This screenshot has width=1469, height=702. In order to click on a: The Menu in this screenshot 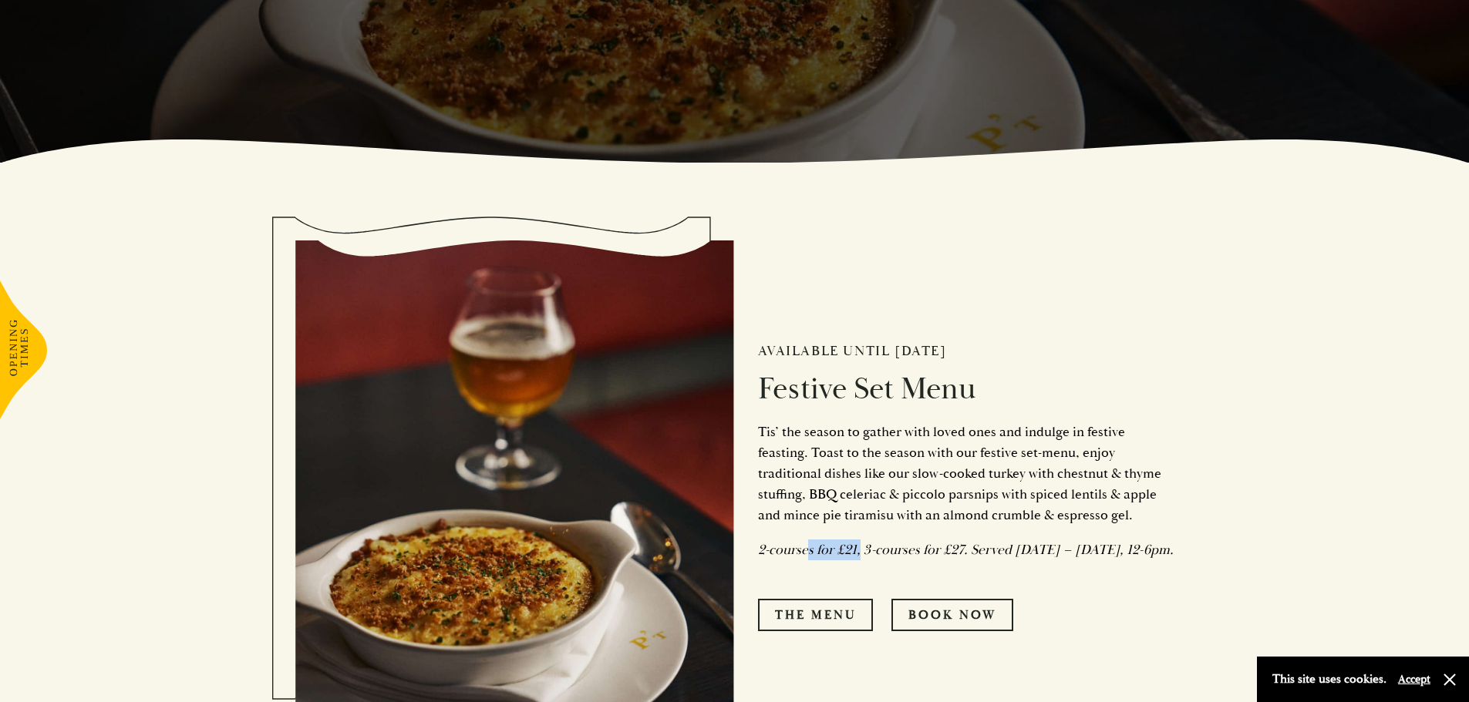, I will do `click(815, 615)`.